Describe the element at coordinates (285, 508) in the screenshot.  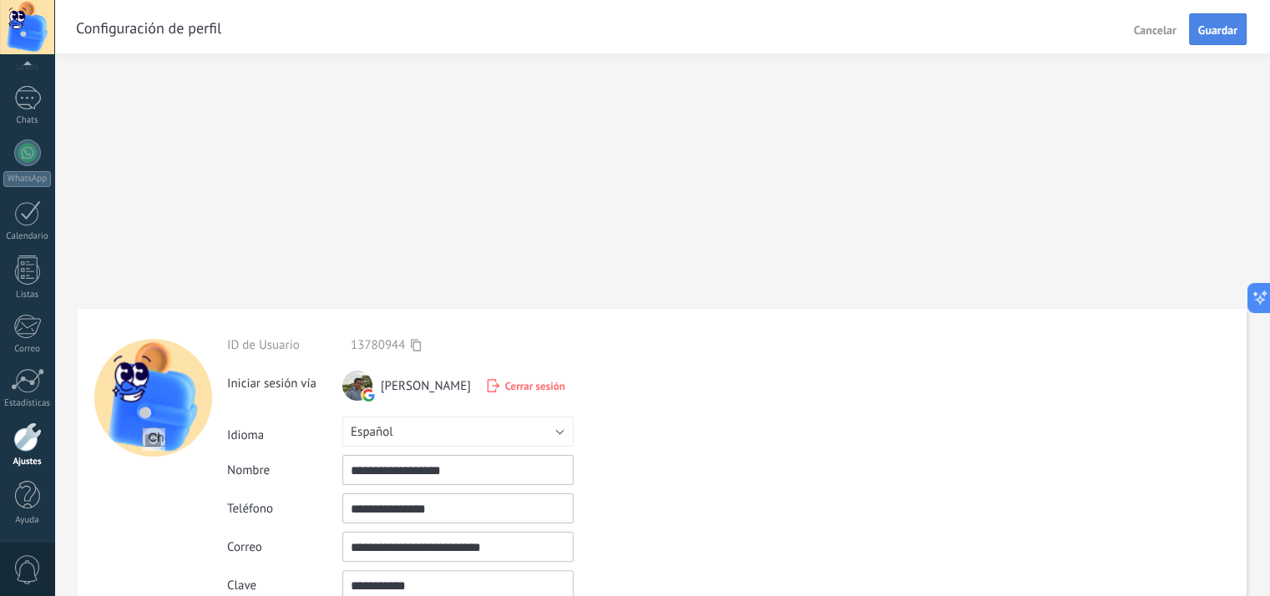
I see `div: Teléfono` at that location.